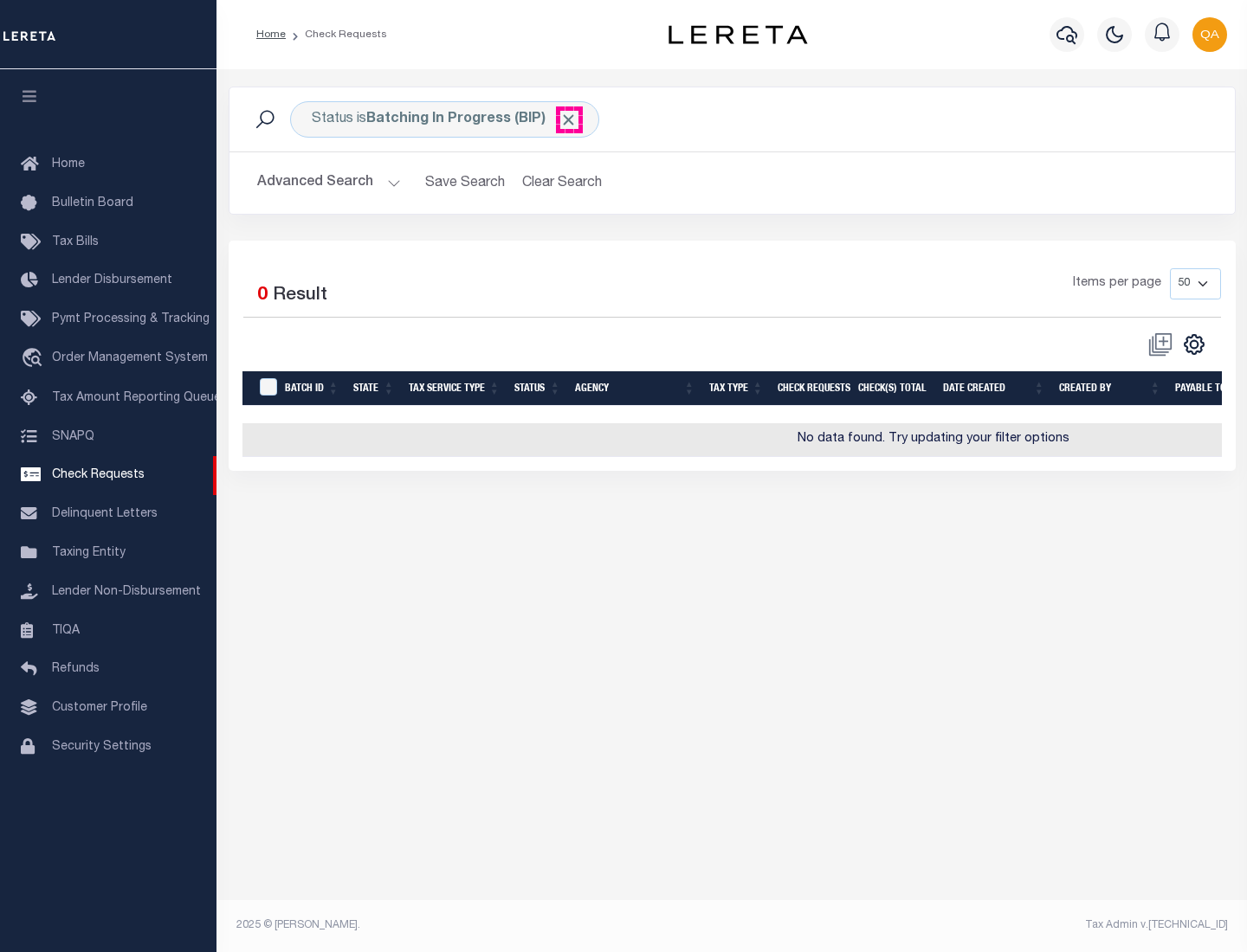 This screenshot has height=952, width=1247. Describe the element at coordinates (811, 388) in the screenshot. I see `th: Check Requests` at that location.